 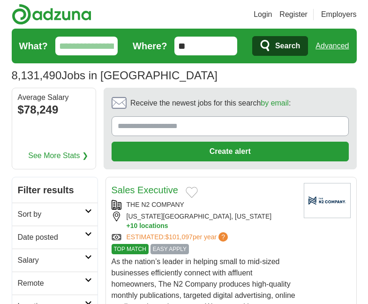 I want to click on label: Where?, so click(x=150, y=46).